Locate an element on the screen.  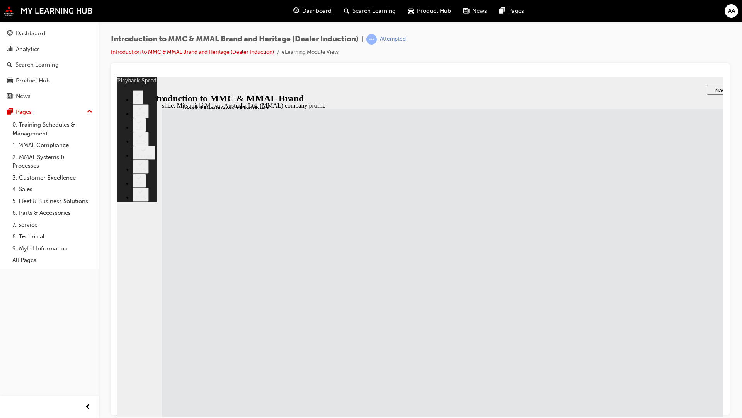
div: 0.25 is located at coordinates (24, 120).